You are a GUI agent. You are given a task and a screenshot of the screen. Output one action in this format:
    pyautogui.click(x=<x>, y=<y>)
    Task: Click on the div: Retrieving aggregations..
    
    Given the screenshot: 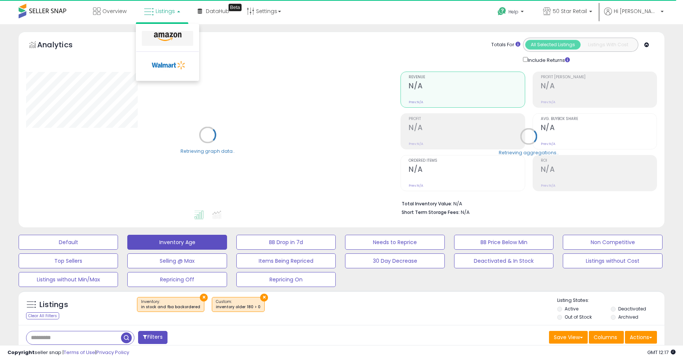 What is the action you would take?
    pyautogui.click(x=529, y=152)
    